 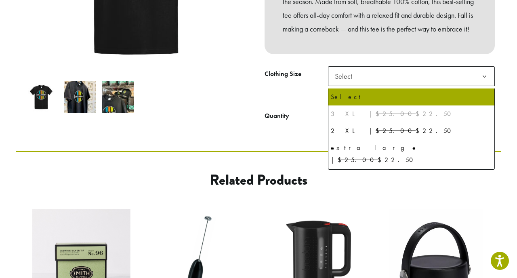 What do you see at coordinates (80, 97) in the screenshot?
I see `img: Fall 2025 T-Shirt - Image 2` at bounding box center [80, 97].